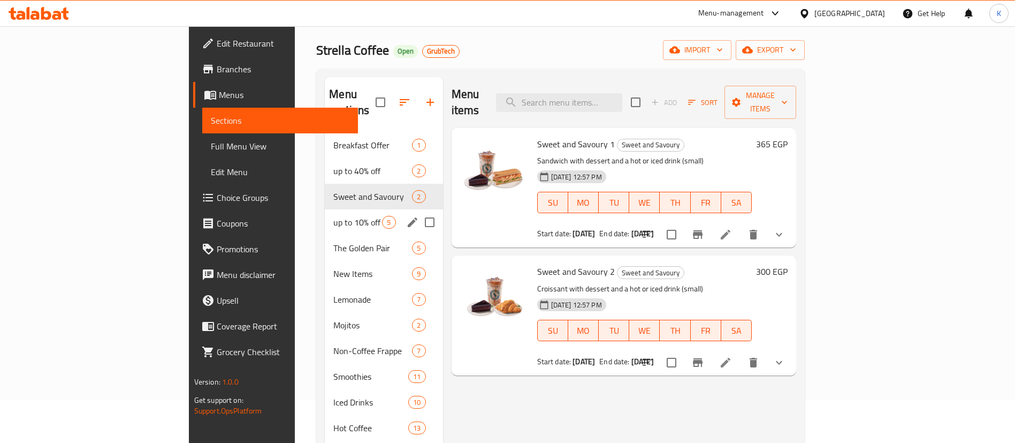 The height and width of the screenshot is (443, 1015). Describe the element at coordinates (384, 325) in the screenshot. I see `div: Mojitos2` at that location.